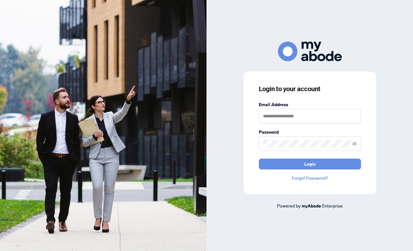  Describe the element at coordinates (310, 178) in the screenshot. I see `a: Forgot Password?` at that location.